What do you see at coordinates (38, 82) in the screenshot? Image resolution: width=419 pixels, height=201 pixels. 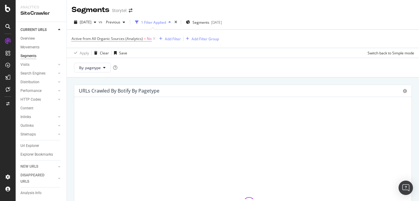 I see `a: Distribution` at bounding box center [38, 82].